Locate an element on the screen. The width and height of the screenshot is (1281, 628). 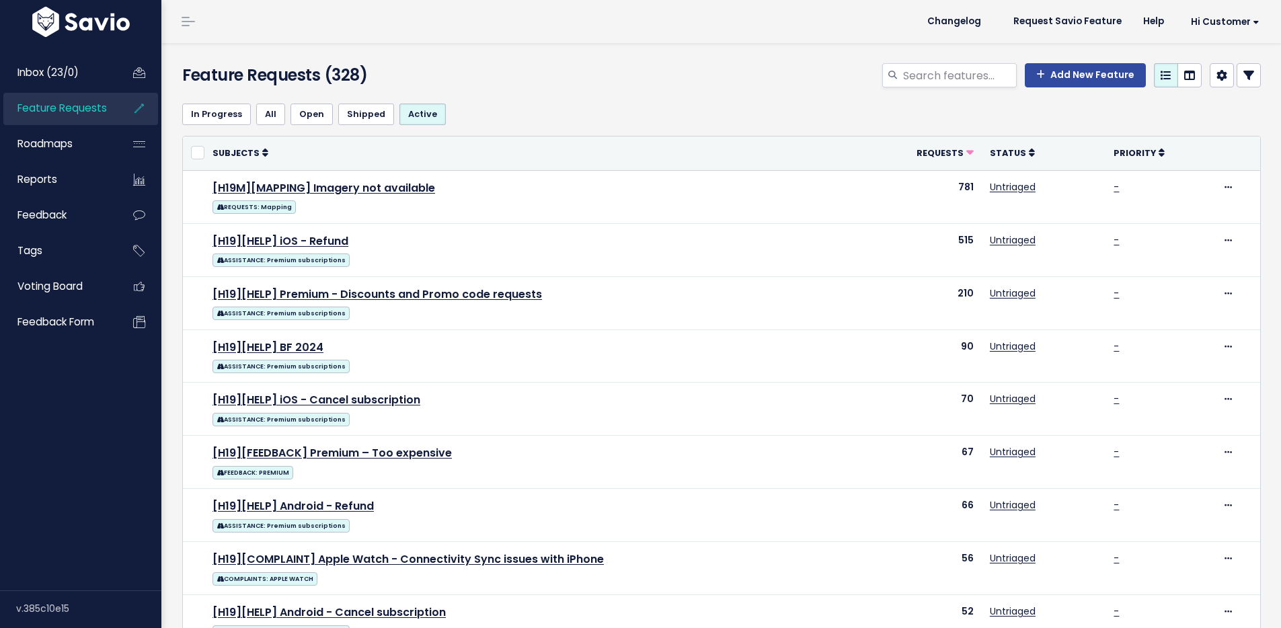
a: Voting Board is located at coordinates (57, 287).